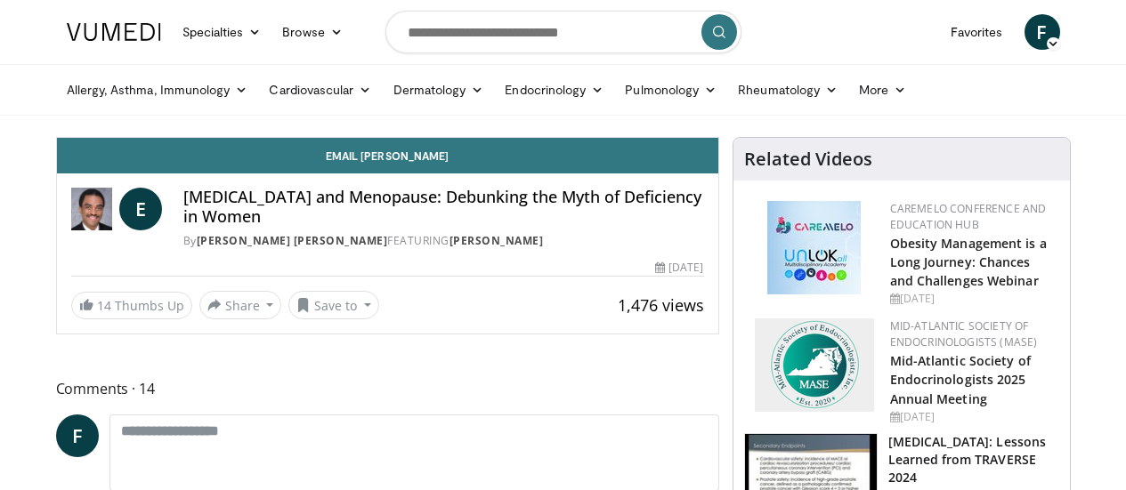 The height and width of the screenshot is (490, 1126). I want to click on a: Pulmonology, so click(670, 90).